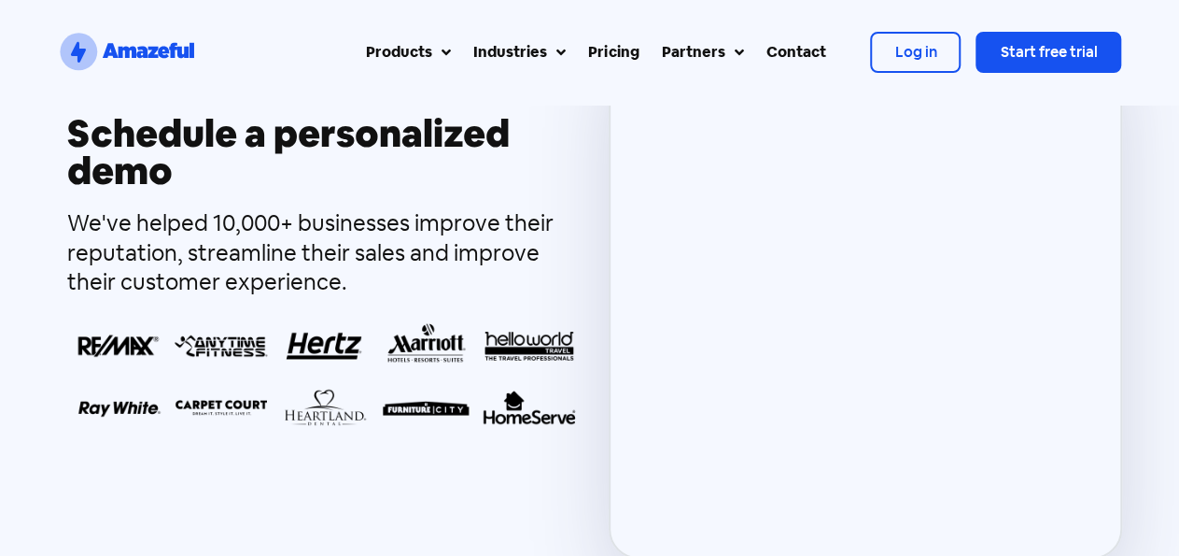  I want to click on div: Pricing, so click(613, 52).